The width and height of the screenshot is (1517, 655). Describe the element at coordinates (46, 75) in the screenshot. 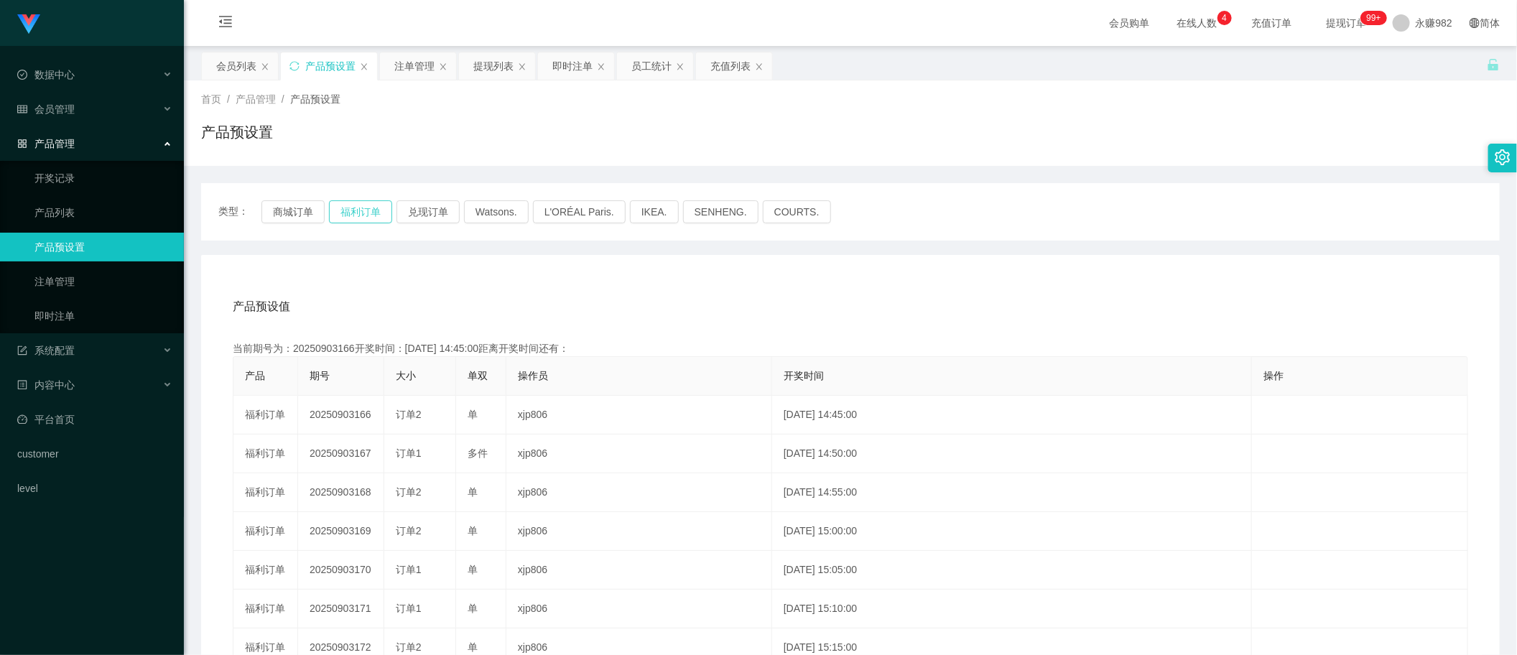

I see `span: 数据中心` at that location.